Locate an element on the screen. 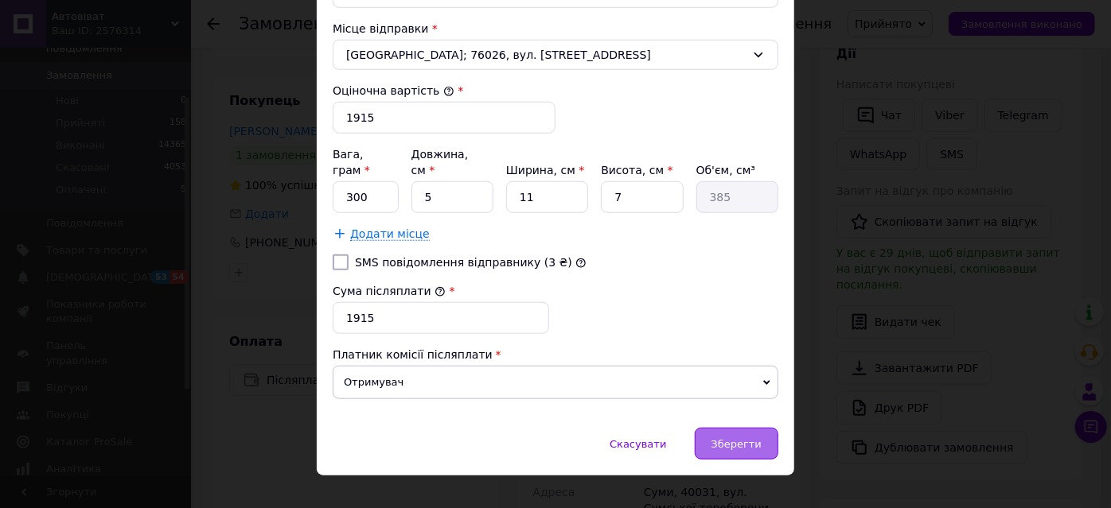  span: Додати місце is located at coordinates (390, 234).